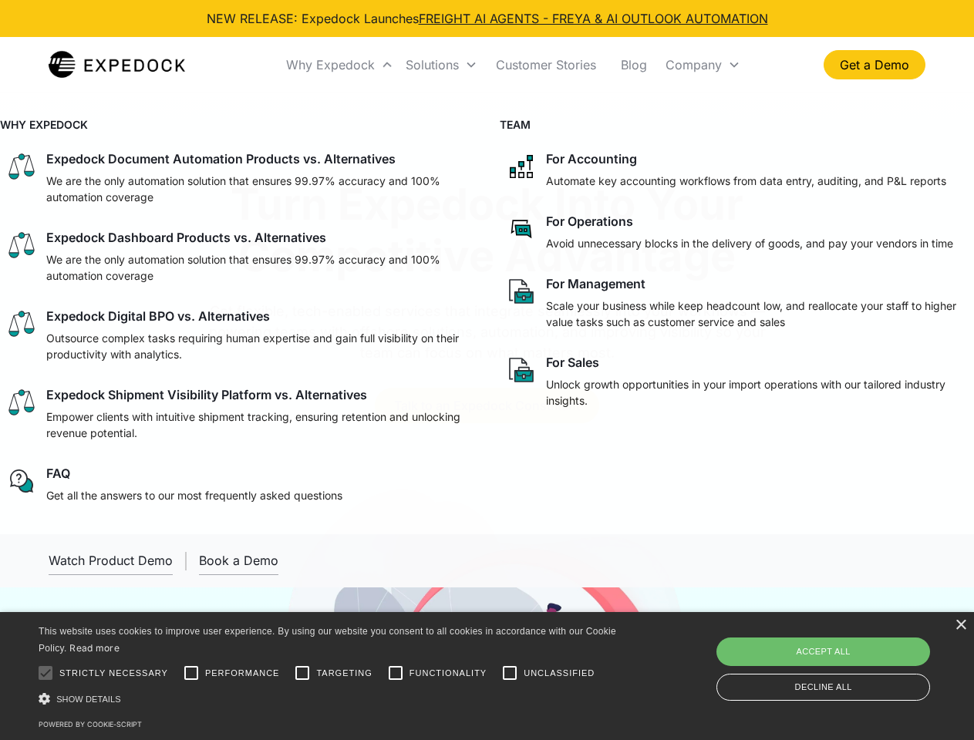 Image resolution: width=974 pixels, height=740 pixels. Describe the element at coordinates (207, 395) in the screenshot. I see `div: Expedock Shipment Visibility Platform vs. Alternatives` at that location.